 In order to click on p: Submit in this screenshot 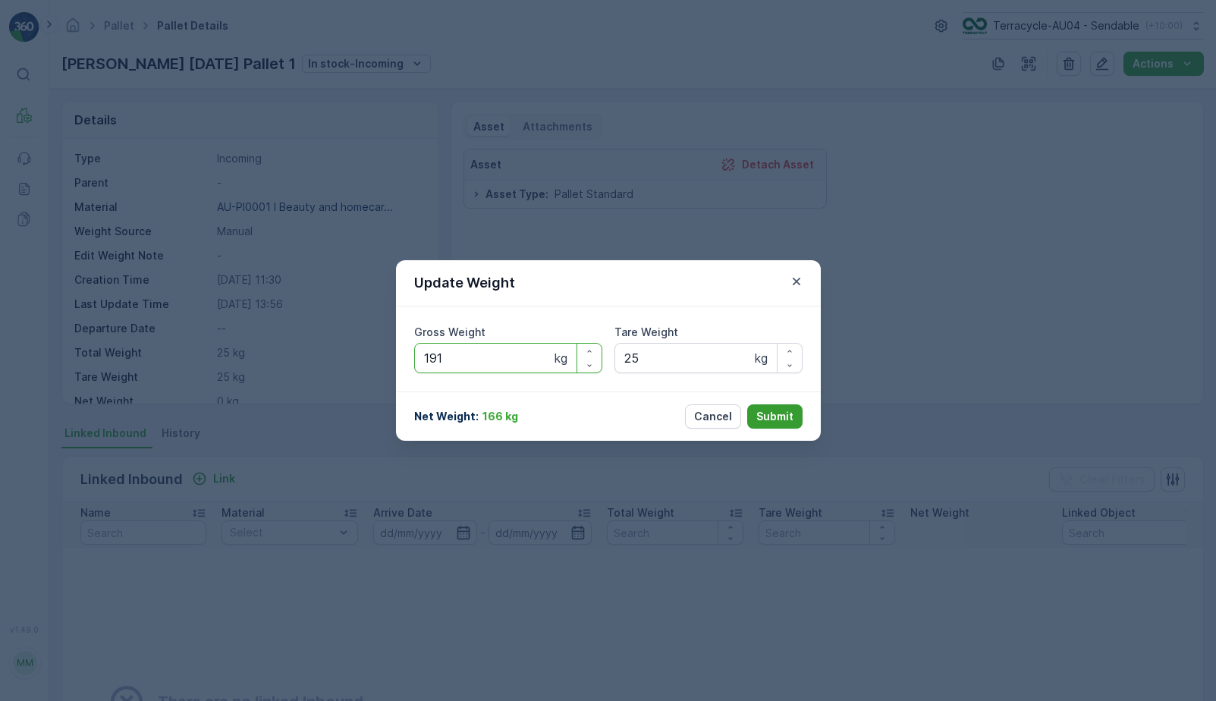, I will do `click(775, 417)`.